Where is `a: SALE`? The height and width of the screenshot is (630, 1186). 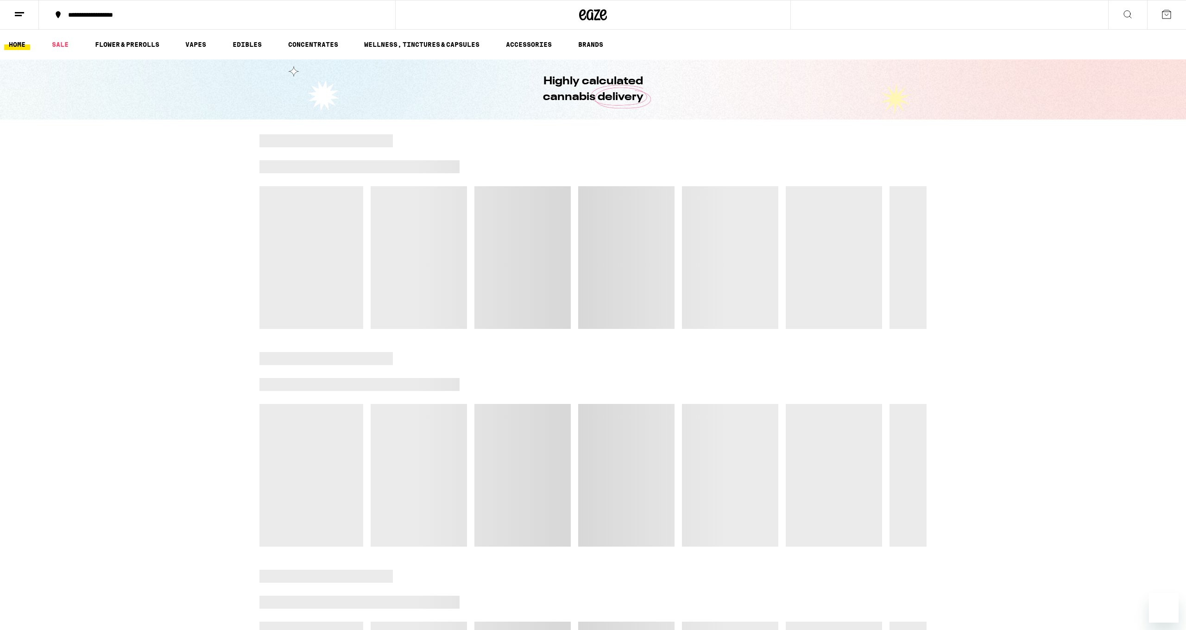 a: SALE is located at coordinates (60, 44).